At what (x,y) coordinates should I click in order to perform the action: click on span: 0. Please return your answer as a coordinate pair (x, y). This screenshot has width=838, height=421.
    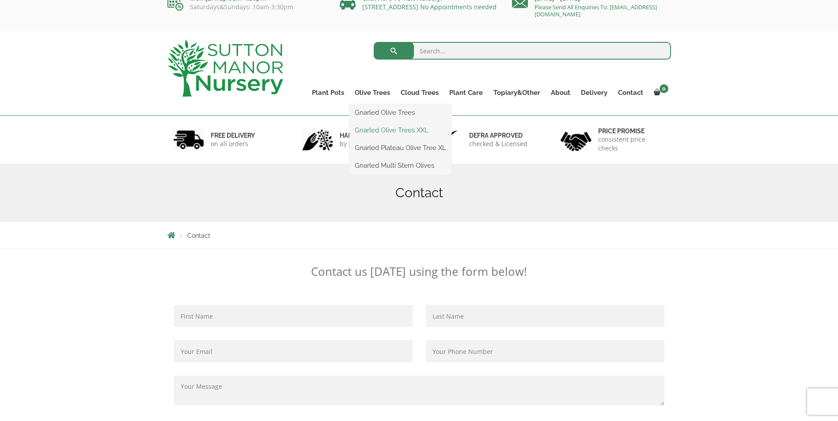
    Looking at the image, I should click on (664, 89).